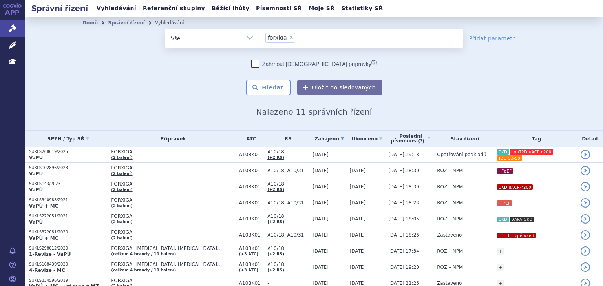 Image resolution: width=603 pixels, height=286 pixels. I want to click on a: (+3 ATC), so click(249, 254).